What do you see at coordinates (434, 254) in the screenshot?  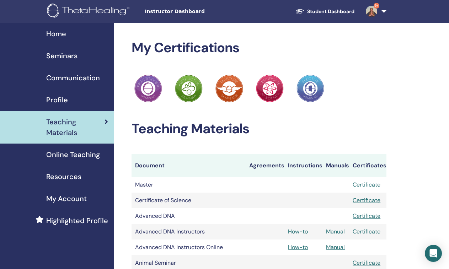 I see `div: Open Intercom Messenger` at bounding box center [434, 254].